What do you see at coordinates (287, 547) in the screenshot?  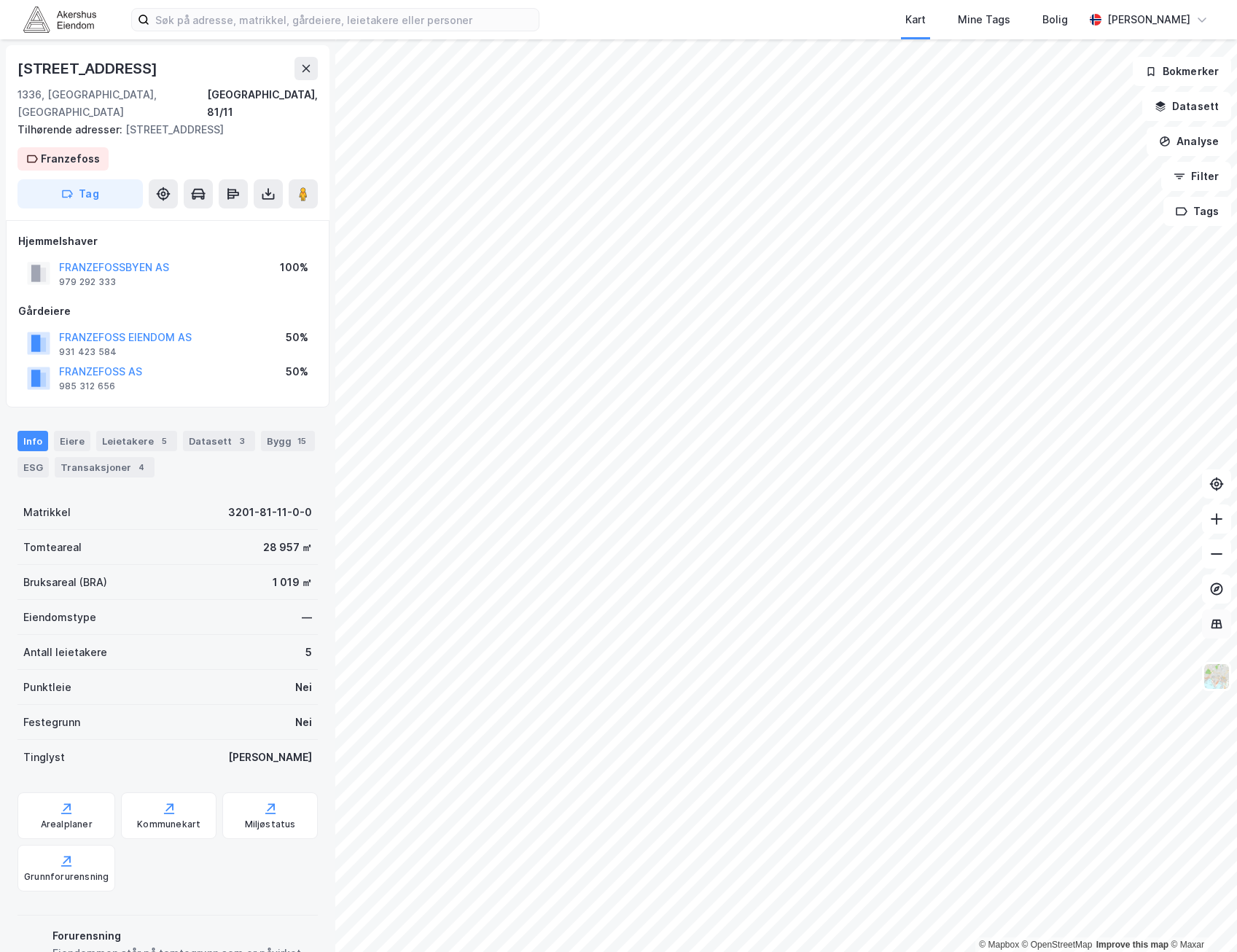 I see `div: 28 957 ㎡` at bounding box center [287, 547].